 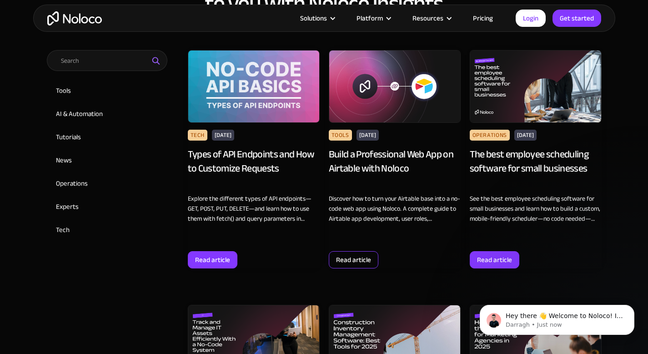 I want to click on div: Discover how to turn your Airtable base into a no-code web app using Noloco. A complete guide to ..., so click(x=395, y=209).